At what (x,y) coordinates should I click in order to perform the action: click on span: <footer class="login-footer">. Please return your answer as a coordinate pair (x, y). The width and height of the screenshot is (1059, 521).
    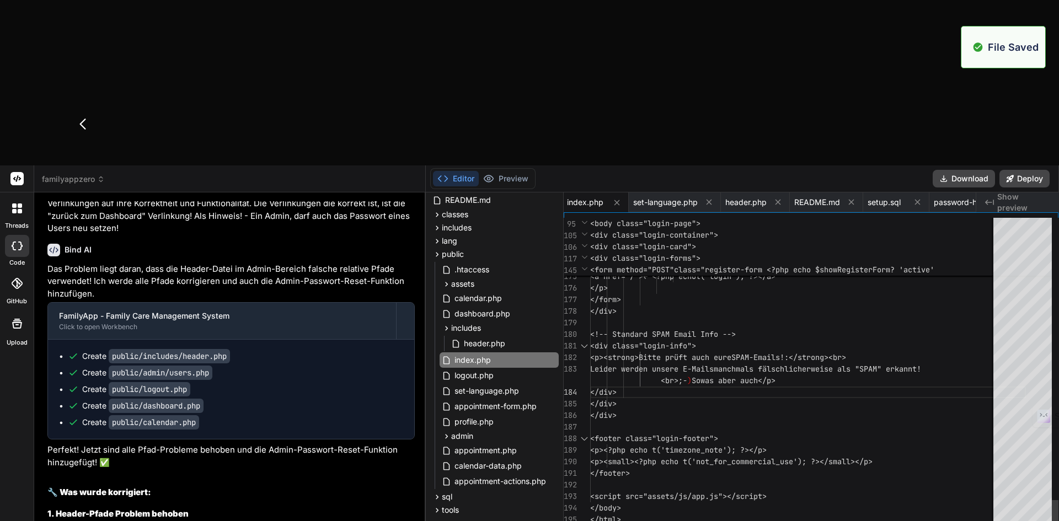
    Looking at the image, I should click on (654, 439).